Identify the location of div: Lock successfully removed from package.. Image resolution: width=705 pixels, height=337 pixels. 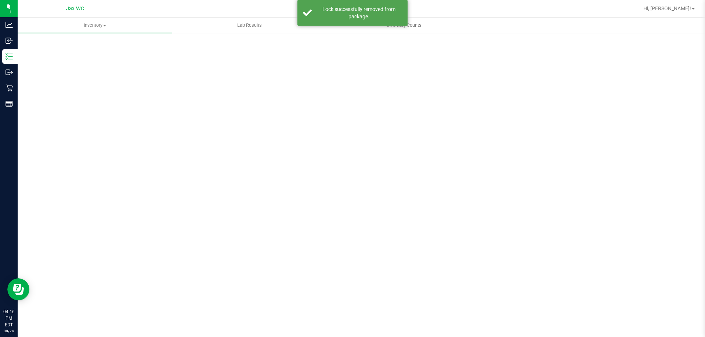
(359, 13).